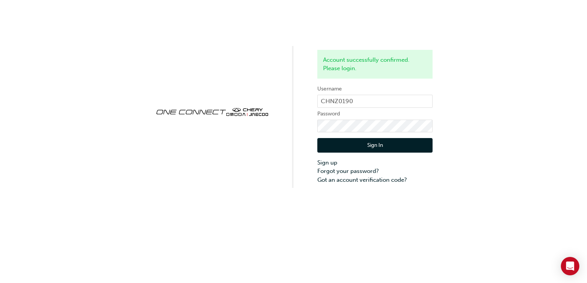 This screenshot has height=283, width=587. Describe the element at coordinates (375, 89) in the screenshot. I see `label: Username` at that location.